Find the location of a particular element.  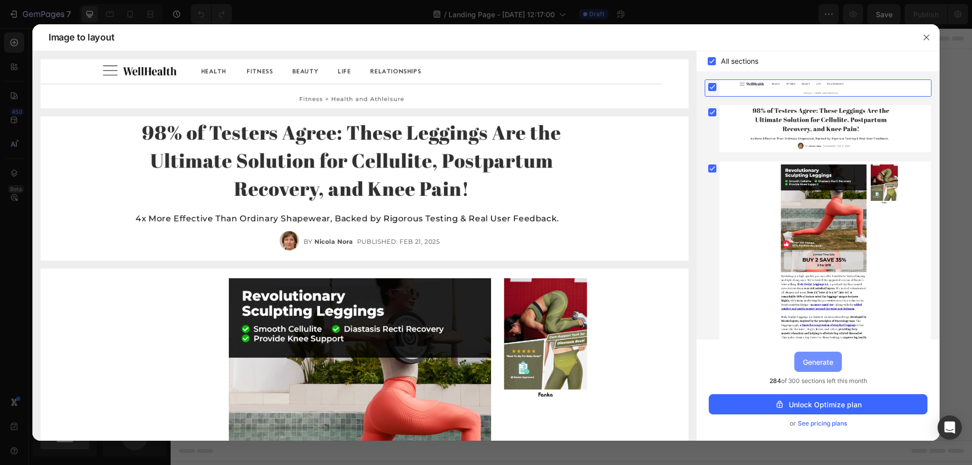

button: Add elements is located at coordinates (439, 252).